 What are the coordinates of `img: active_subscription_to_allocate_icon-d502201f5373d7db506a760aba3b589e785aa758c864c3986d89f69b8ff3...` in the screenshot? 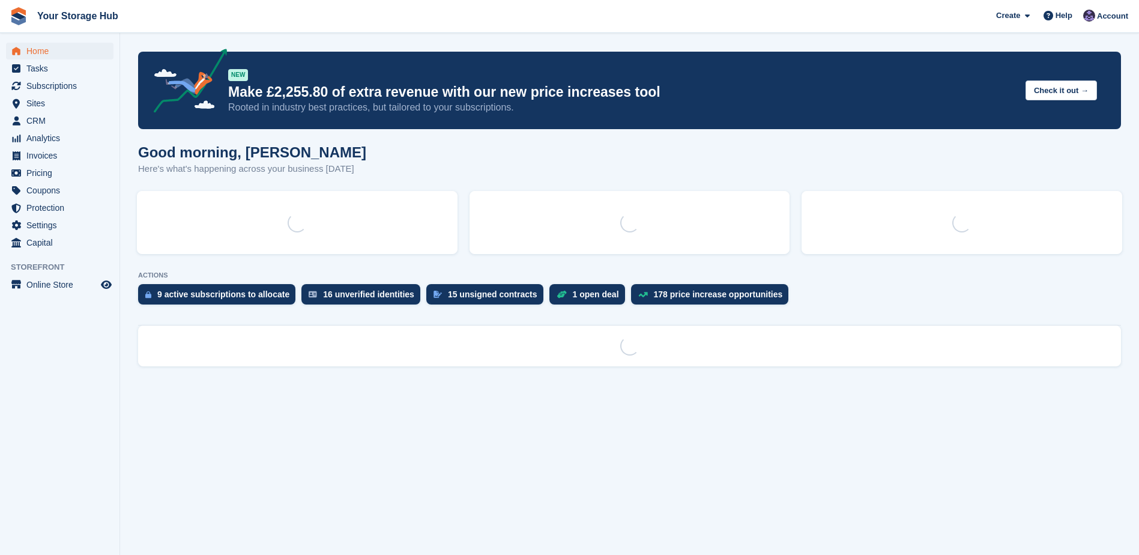 It's located at (148, 294).